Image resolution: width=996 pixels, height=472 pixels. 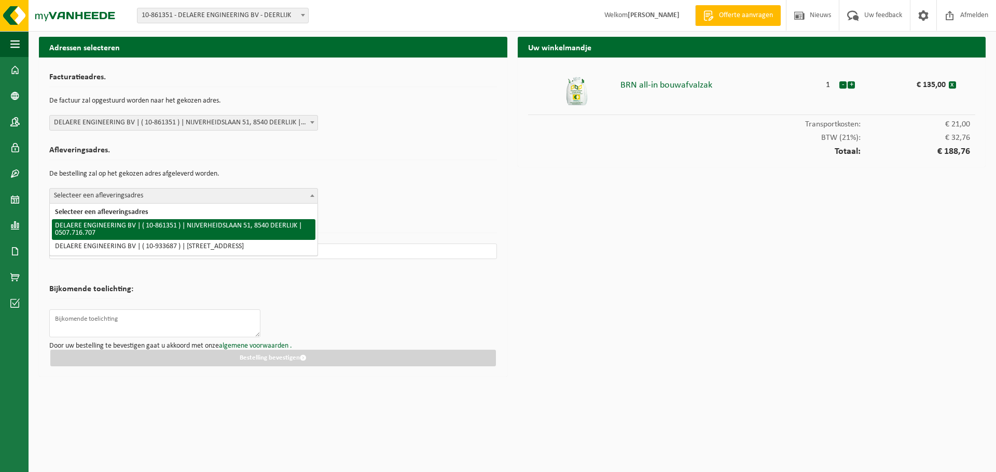 What do you see at coordinates (828, 82) in the screenshot?
I see `div: 1` at bounding box center [828, 82].